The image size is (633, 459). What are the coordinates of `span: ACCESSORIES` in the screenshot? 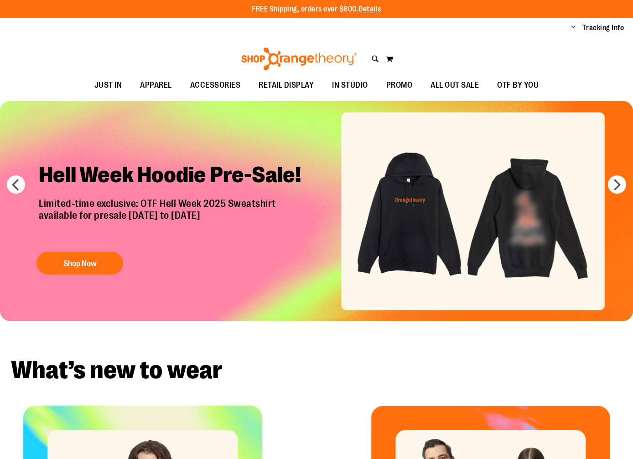 It's located at (215, 85).